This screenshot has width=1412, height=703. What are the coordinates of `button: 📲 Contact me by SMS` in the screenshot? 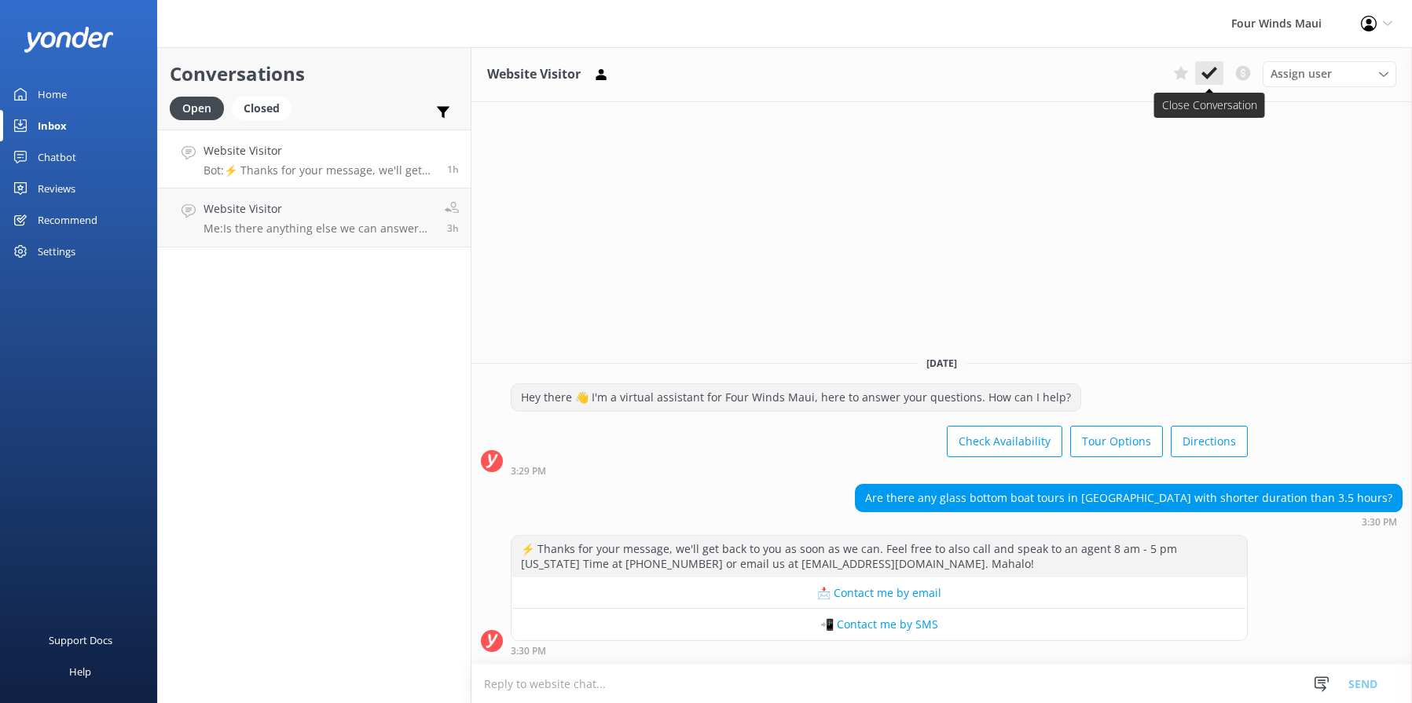 It's located at (879, 625).